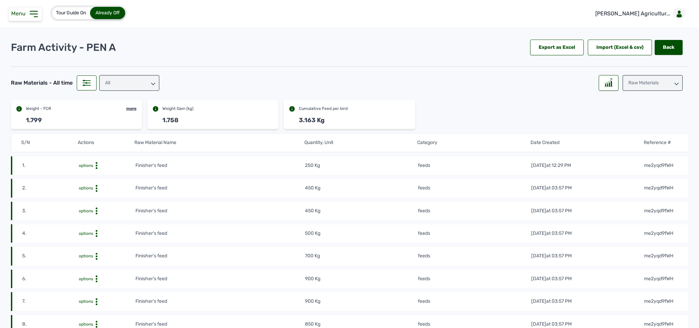 Image resolution: width=699 pixels, height=328 pixels. What do you see at coordinates (129, 83) in the screenshot?
I see `div: All` at bounding box center [129, 83].